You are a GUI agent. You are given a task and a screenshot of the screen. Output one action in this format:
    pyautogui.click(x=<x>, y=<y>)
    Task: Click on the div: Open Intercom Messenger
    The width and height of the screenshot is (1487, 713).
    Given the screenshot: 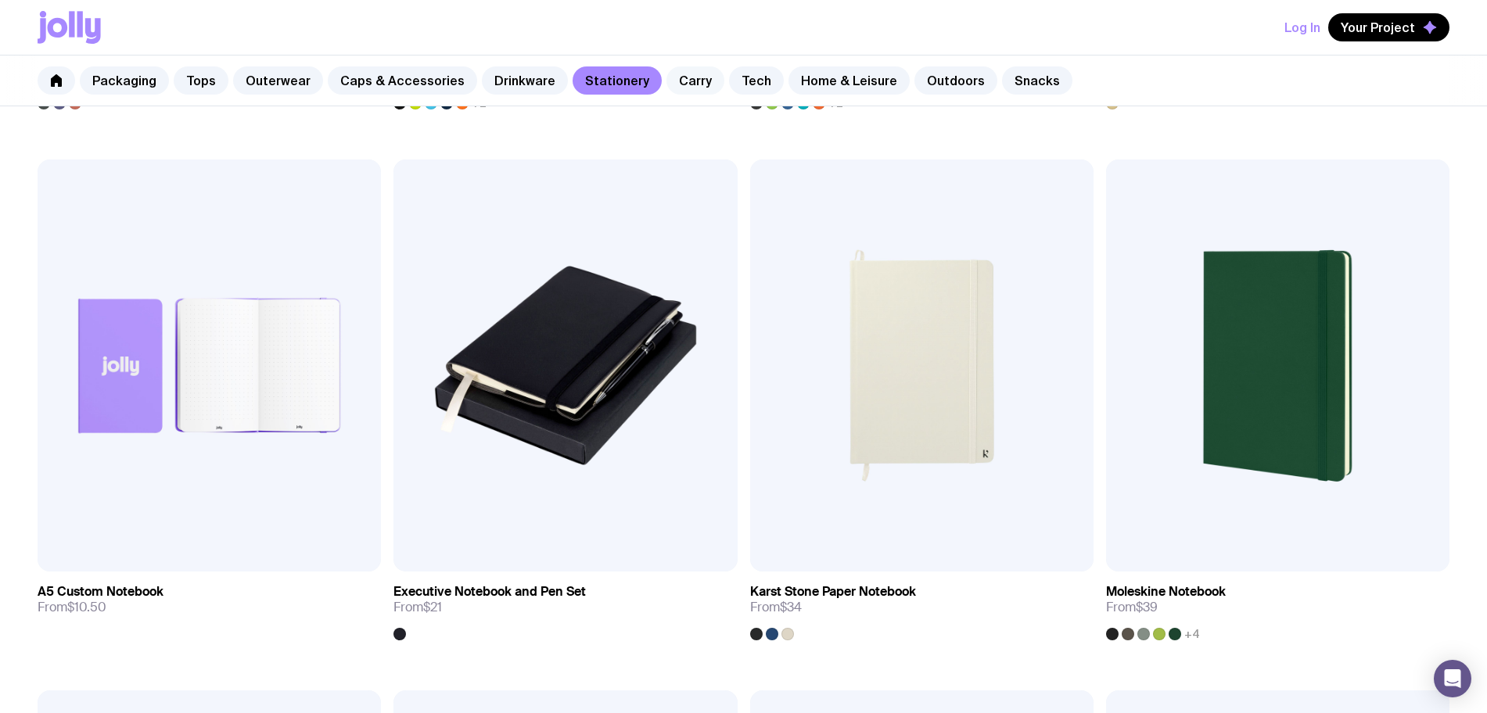 What is the action you would take?
    pyautogui.click(x=1453, y=679)
    